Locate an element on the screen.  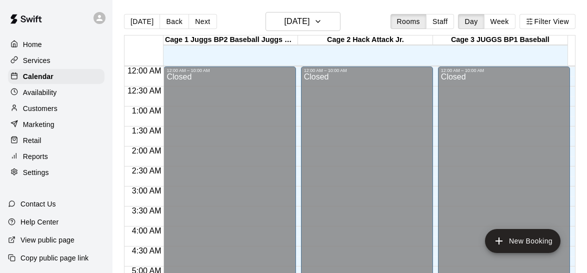
span: 2:30 AM is located at coordinates (146, 170).